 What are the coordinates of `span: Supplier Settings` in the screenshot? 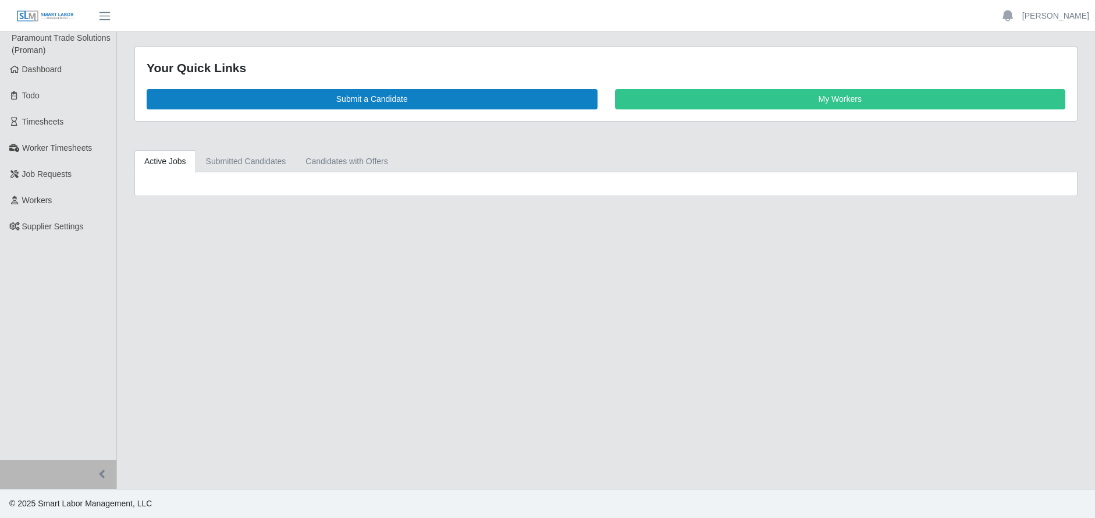 It's located at (53, 226).